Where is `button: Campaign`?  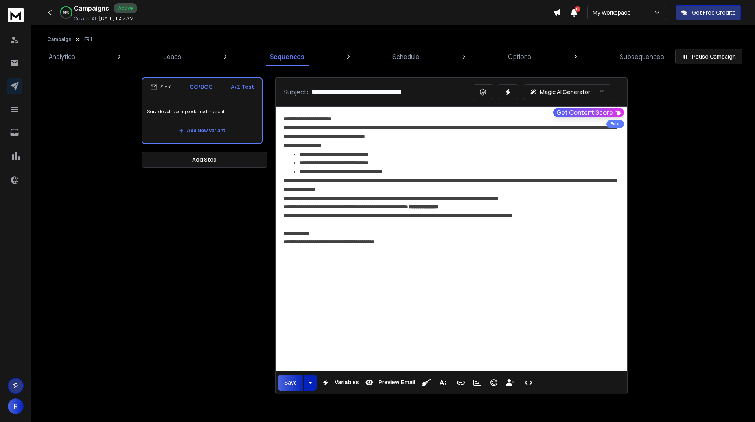 button: Campaign is located at coordinates (59, 39).